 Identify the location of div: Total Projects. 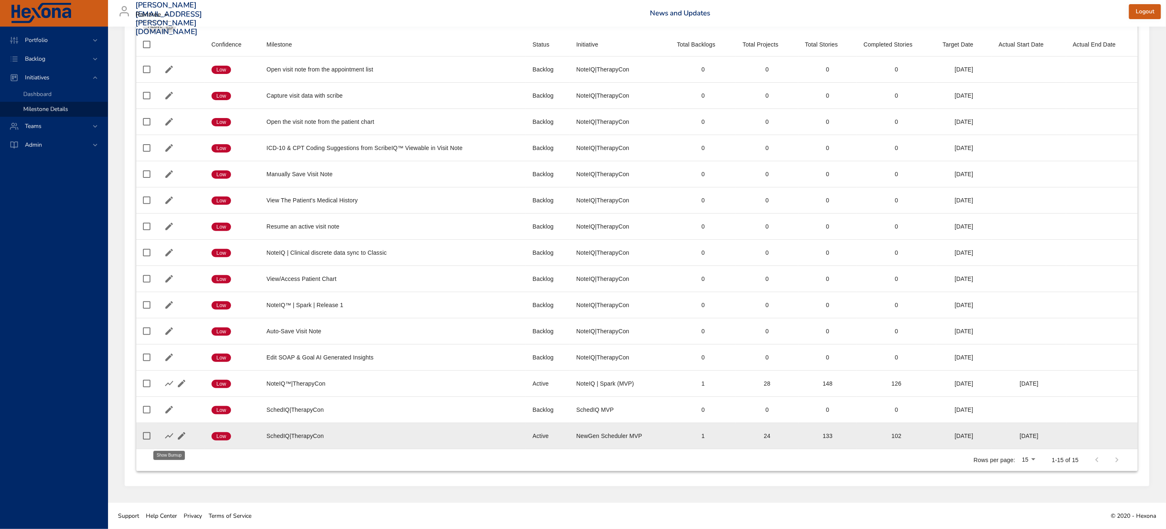
(760, 44).